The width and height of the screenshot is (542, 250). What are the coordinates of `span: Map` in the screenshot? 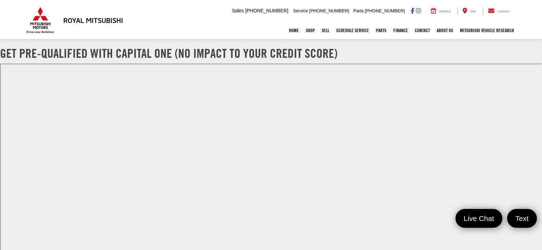 It's located at (473, 11).